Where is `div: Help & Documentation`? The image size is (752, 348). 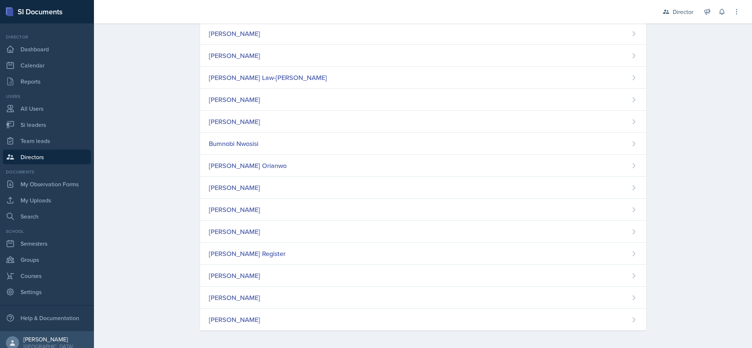 div: Help & Documentation is located at coordinates (47, 318).